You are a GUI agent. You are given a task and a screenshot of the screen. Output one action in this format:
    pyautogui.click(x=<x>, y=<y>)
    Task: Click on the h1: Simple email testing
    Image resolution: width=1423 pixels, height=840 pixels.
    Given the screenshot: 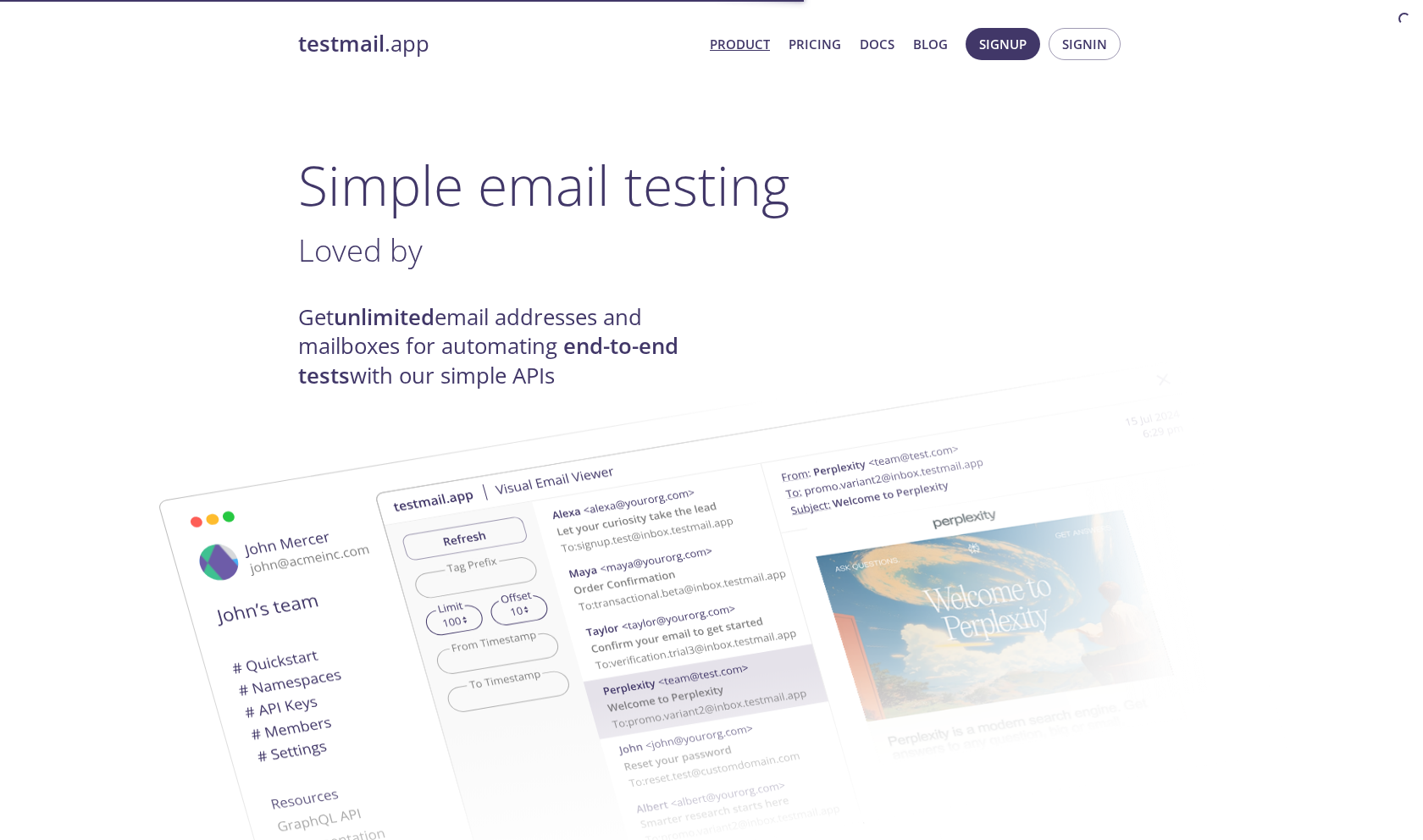 What is the action you would take?
    pyautogui.click(x=712, y=184)
    